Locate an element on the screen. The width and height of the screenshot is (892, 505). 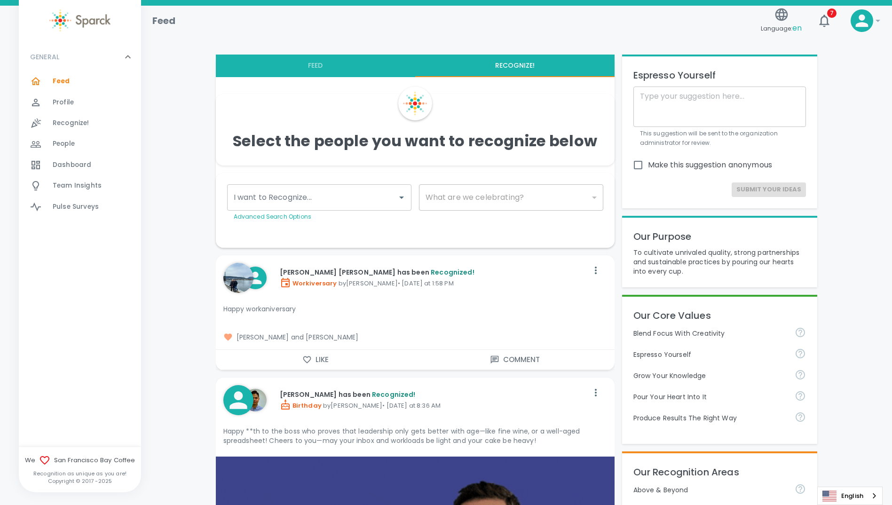
svg: Come to work to make a difference in your own way is located at coordinates (800, 396).